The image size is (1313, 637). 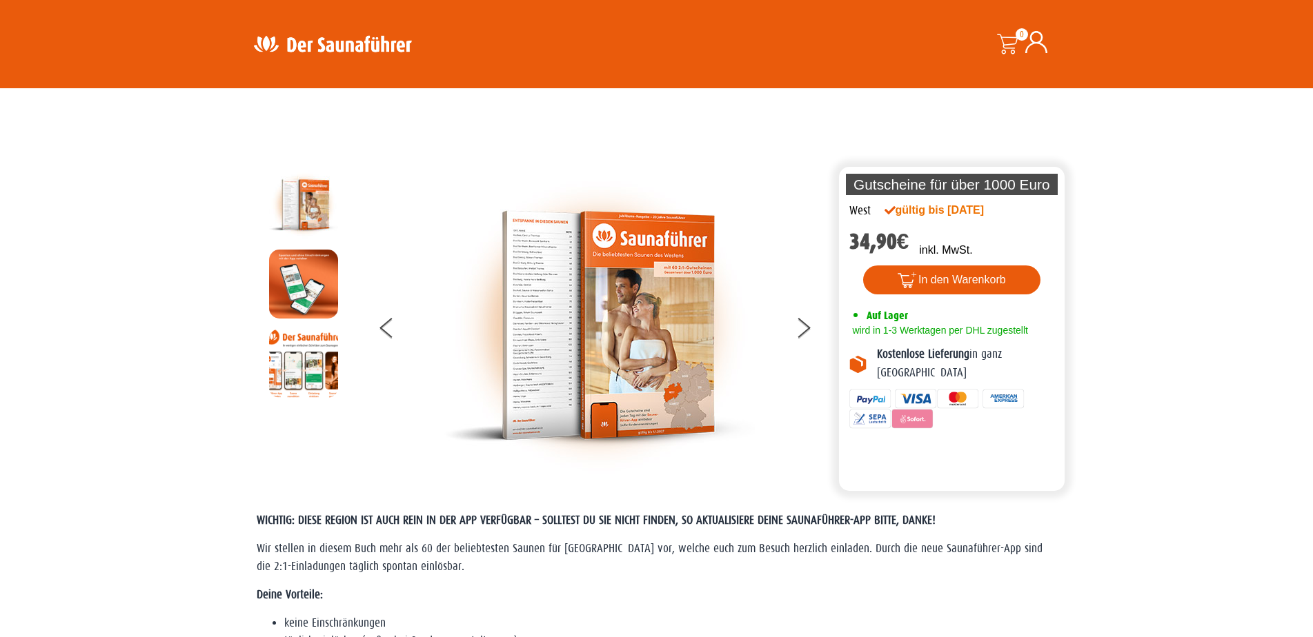 What do you see at coordinates (951, 280) in the screenshot?
I see `button: In den Warenkorb` at bounding box center [951, 280].